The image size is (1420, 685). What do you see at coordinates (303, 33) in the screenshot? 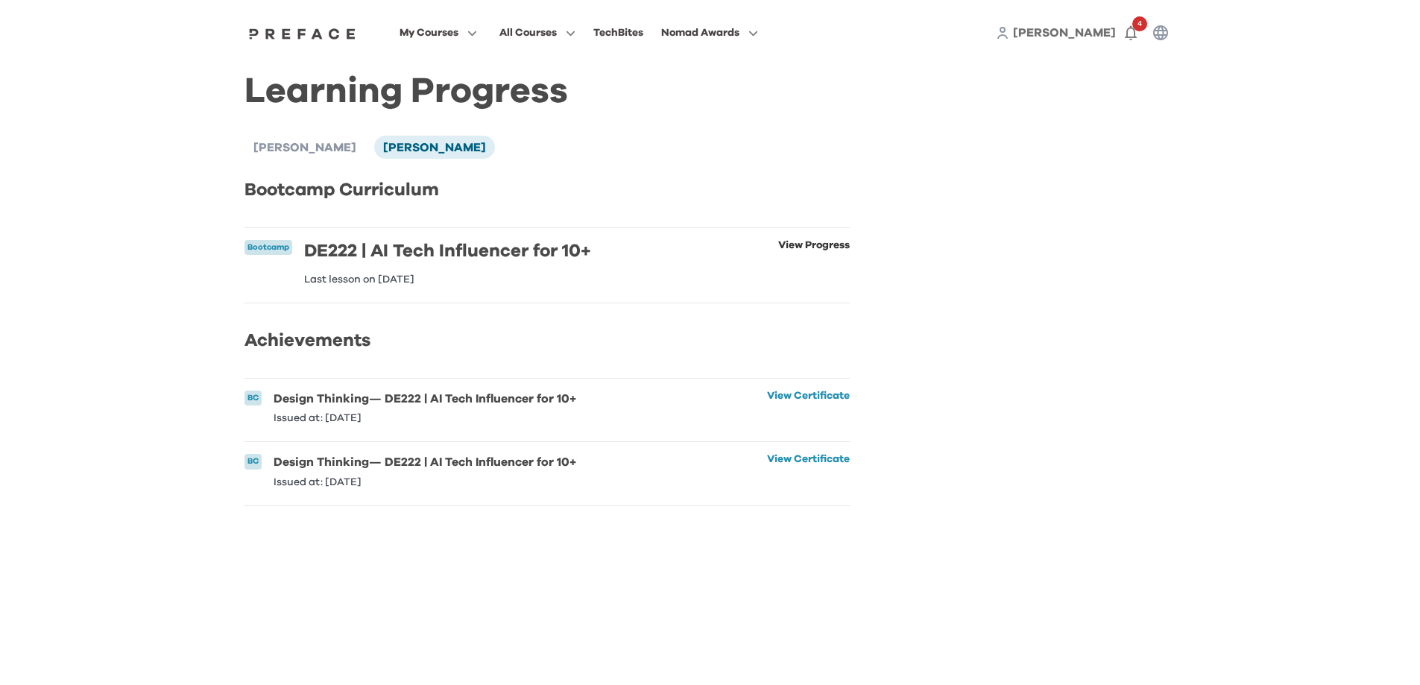
I see `a: Preface Logo` at bounding box center [303, 33].